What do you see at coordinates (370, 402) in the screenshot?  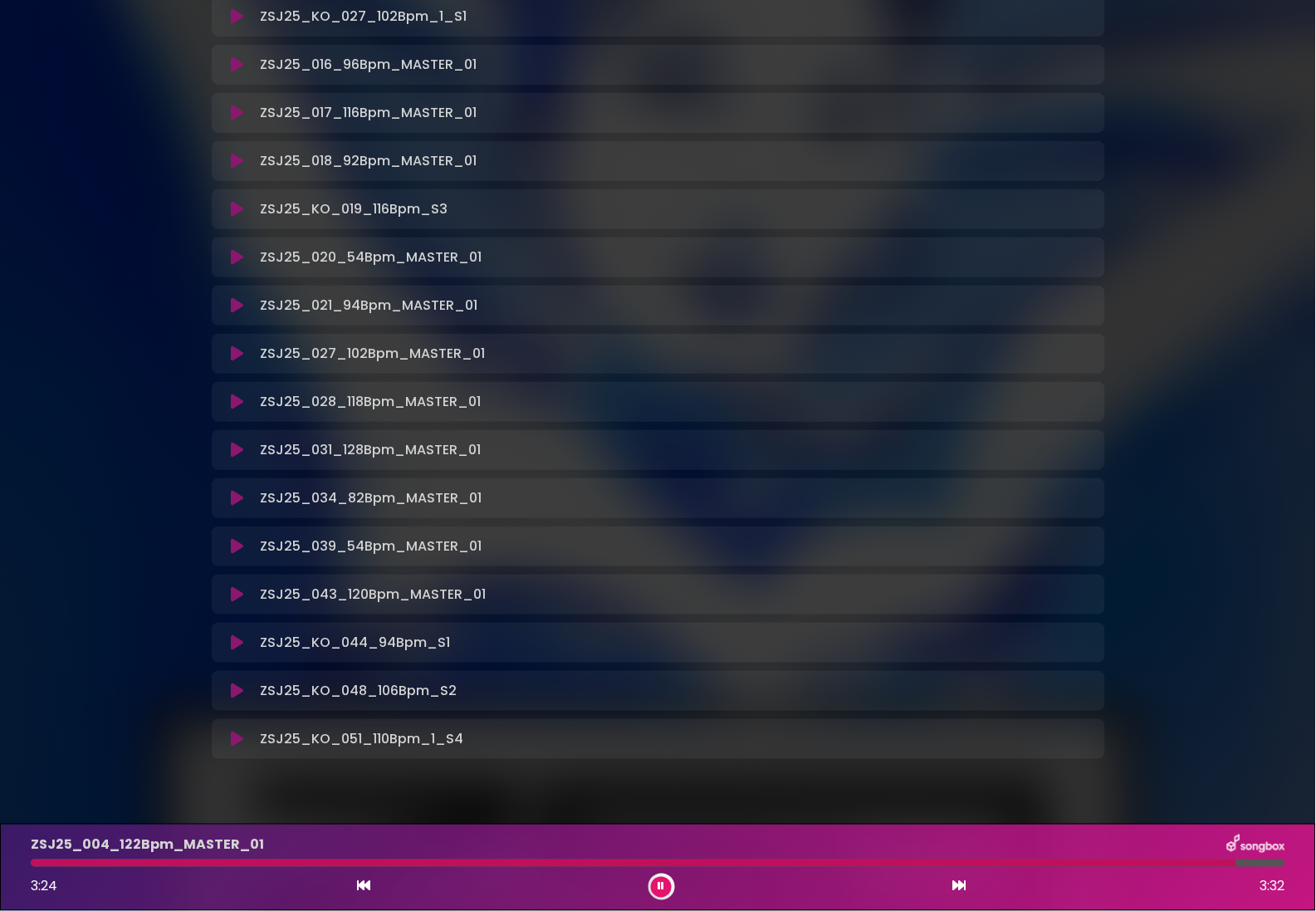 I see `p: ZSJ25_028_118Bpm_MASTER_01` at bounding box center [370, 402].